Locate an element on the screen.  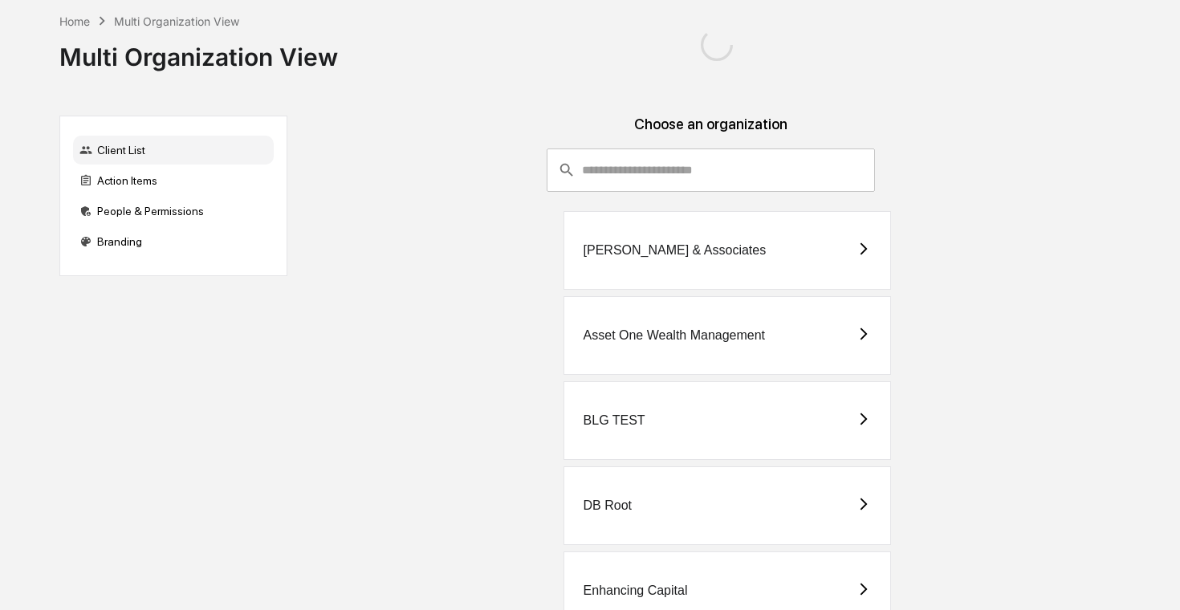
div: Choose an organization is located at coordinates (710, 132).